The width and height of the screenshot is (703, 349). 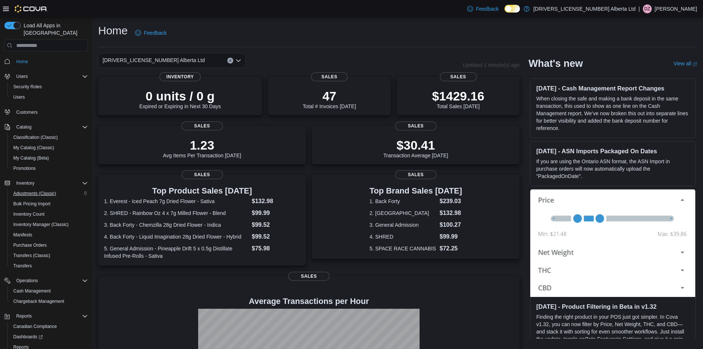 I want to click on button: Home, so click(x=46, y=61).